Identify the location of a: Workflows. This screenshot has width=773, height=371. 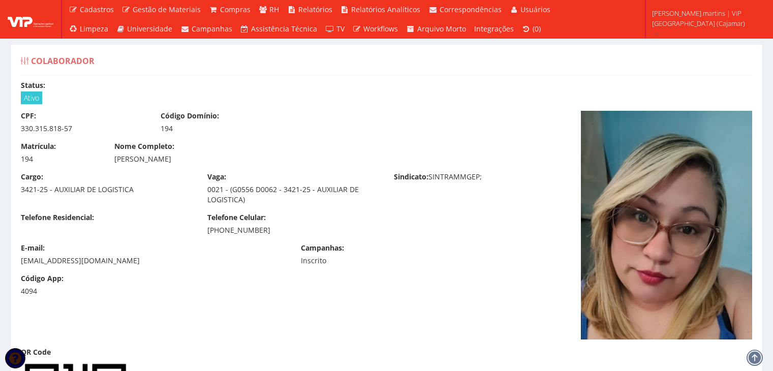
(376, 29).